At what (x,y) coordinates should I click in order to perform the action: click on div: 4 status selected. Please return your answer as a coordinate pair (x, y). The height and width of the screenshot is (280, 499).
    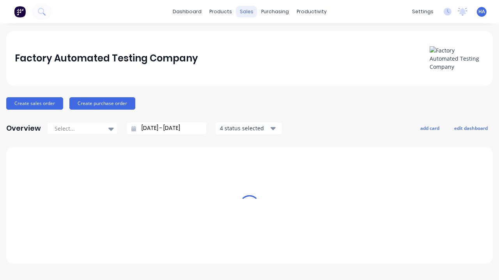
    Looking at the image, I should click on (244, 128).